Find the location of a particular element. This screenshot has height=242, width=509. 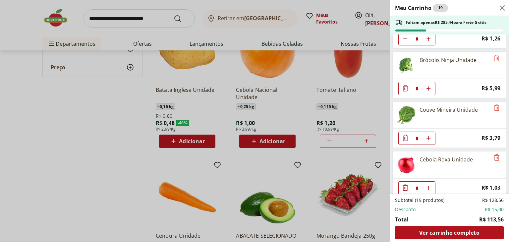

div: Couve Mineira Unidade is located at coordinates (448, 110).